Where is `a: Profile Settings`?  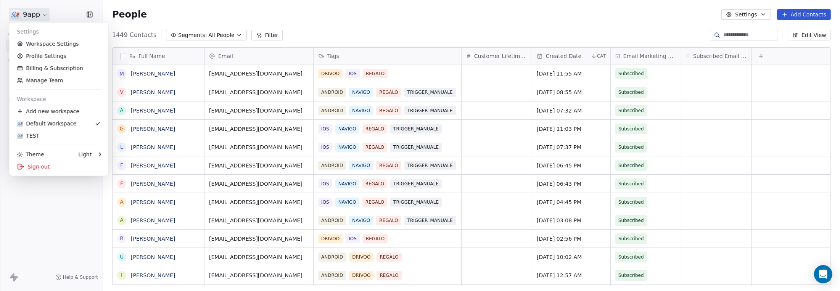
a: Profile Settings is located at coordinates (59, 56).